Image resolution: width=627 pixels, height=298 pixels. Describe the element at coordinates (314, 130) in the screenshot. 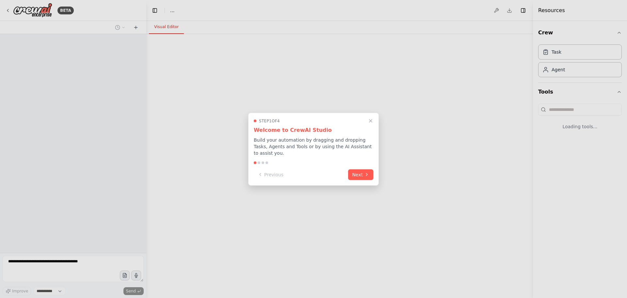

I see `h3: Welcome to CrewAI Studio` at that location.